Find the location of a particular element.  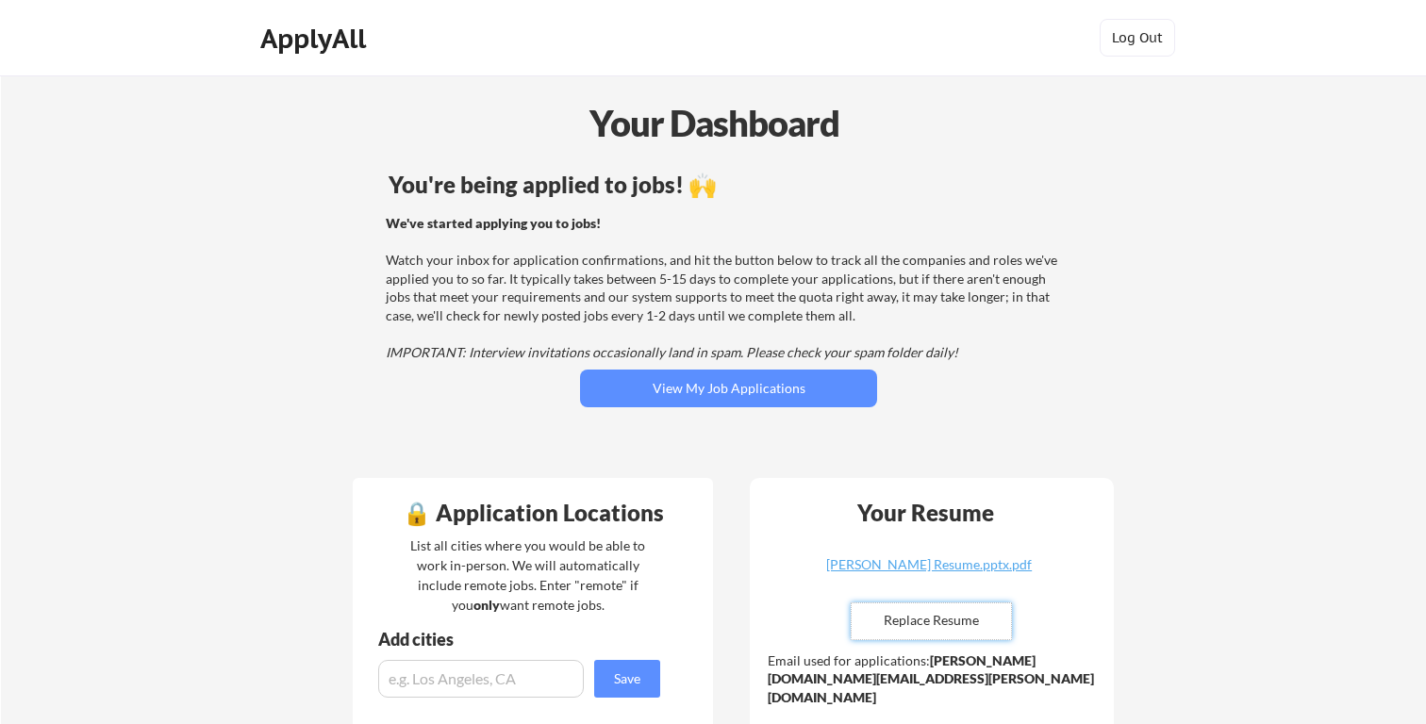

strong: only is located at coordinates (487, 605).